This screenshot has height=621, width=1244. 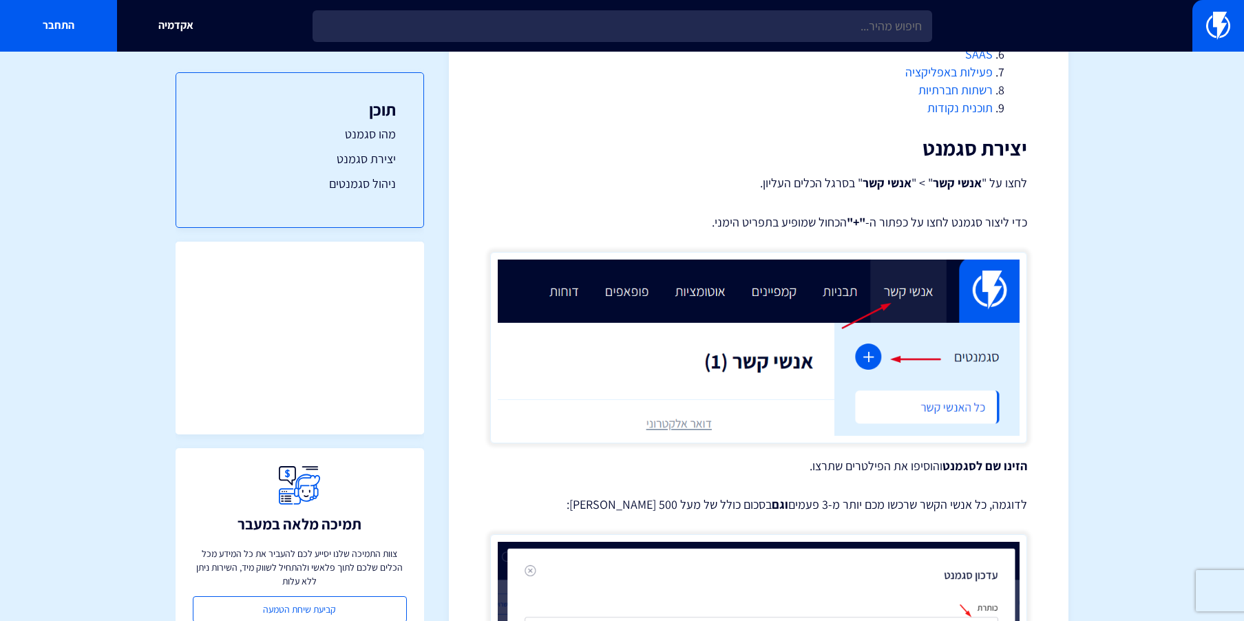 I want to click on a: פעילות באפליקציה, so click(x=949, y=72).